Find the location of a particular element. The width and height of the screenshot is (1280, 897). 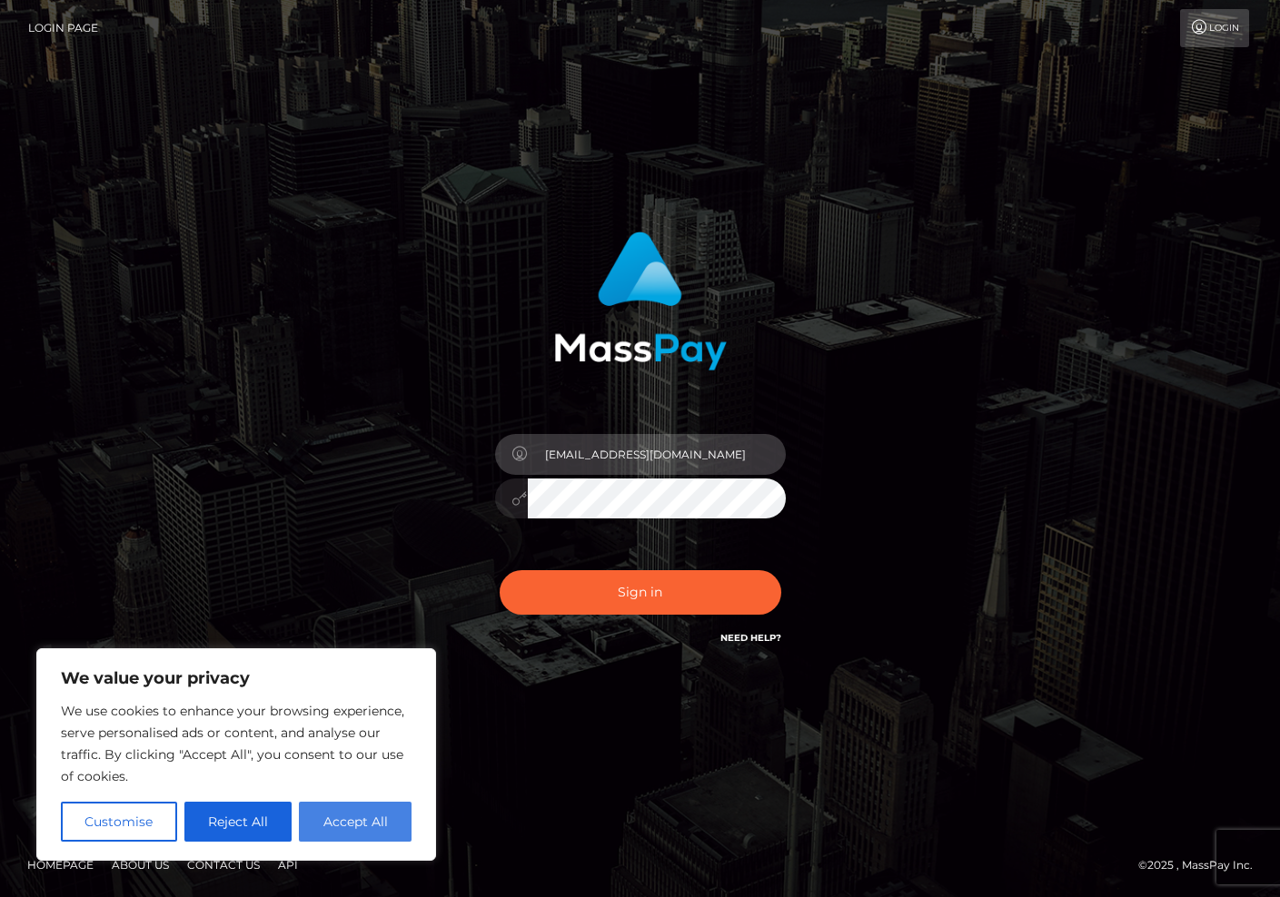

a: About Us is located at coordinates (140, 865).